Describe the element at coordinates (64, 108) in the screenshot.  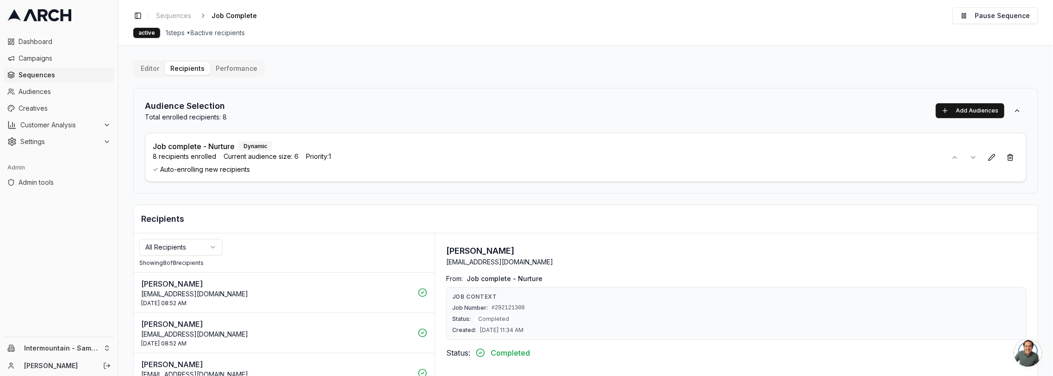
I see `span: Creatives` at that location.